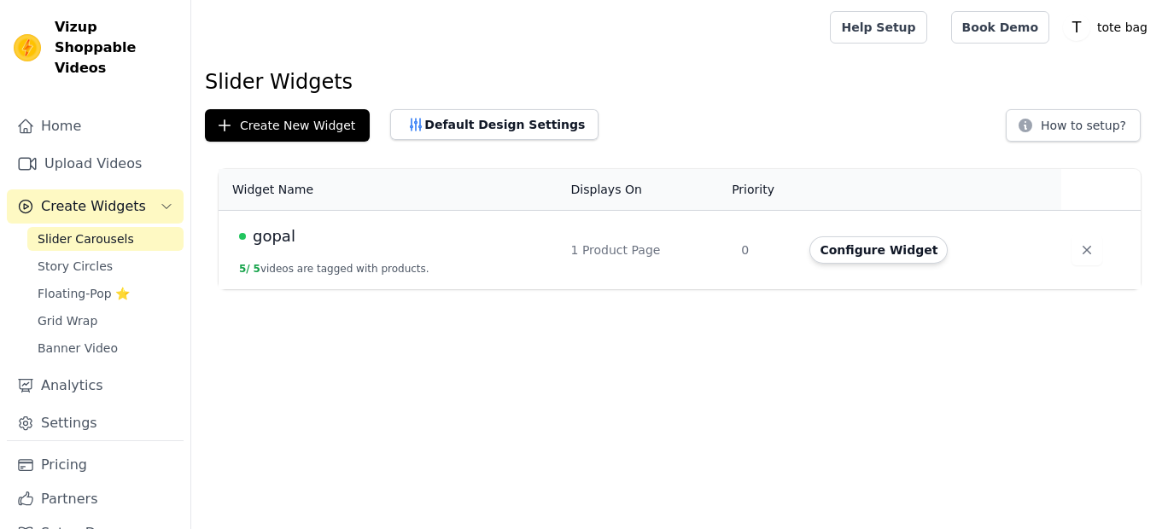 Image resolution: width=1168 pixels, height=529 pixels. I want to click on span: Floating-Pop ⭐, so click(84, 294).